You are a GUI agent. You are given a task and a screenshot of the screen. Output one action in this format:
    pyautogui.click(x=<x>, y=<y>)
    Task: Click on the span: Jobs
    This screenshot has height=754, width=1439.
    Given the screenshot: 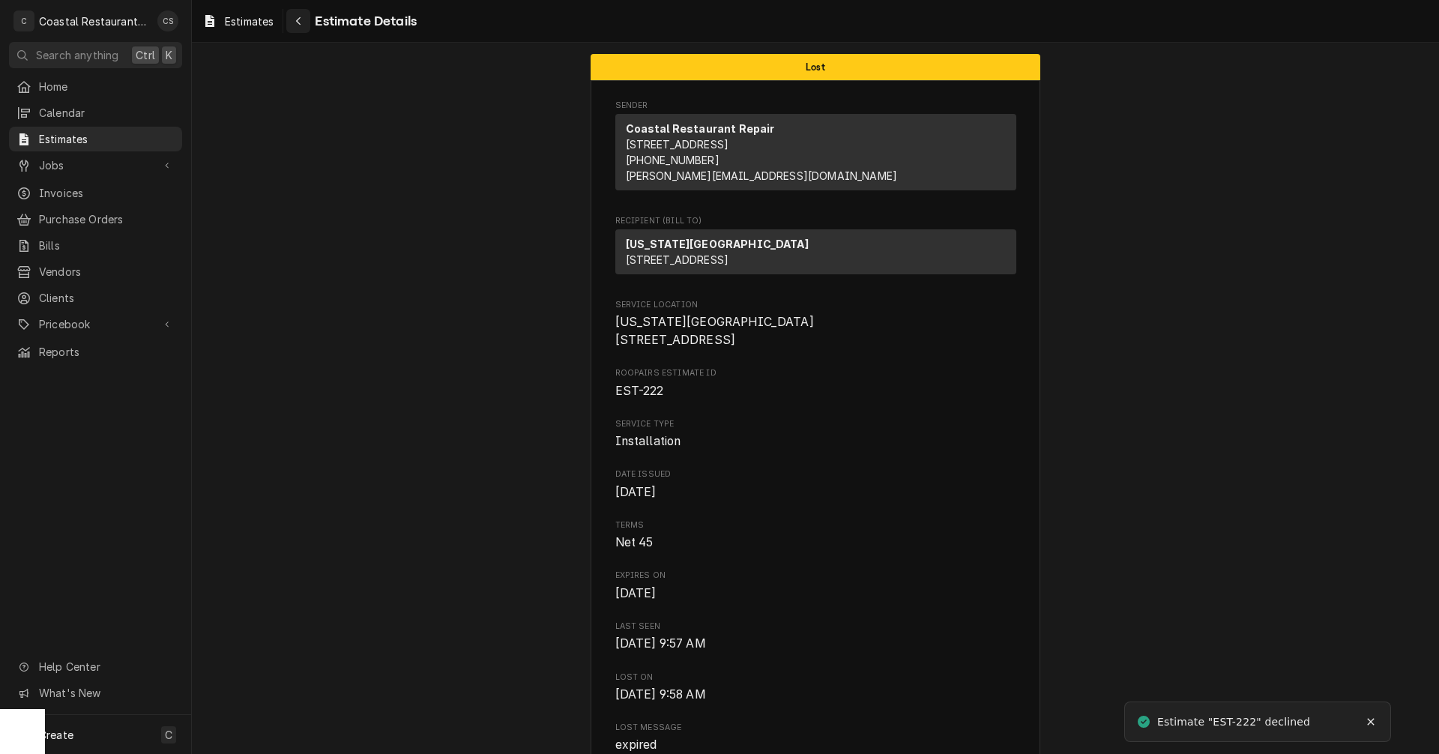 What is the action you would take?
    pyautogui.click(x=95, y=165)
    